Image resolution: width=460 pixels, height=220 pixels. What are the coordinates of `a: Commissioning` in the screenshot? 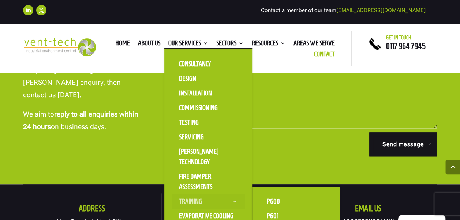 It's located at (208, 108).